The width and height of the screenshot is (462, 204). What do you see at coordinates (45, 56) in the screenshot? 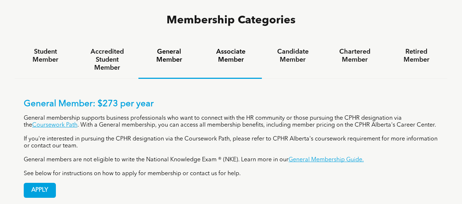
I see `h4: Student Member` at bounding box center [45, 56].